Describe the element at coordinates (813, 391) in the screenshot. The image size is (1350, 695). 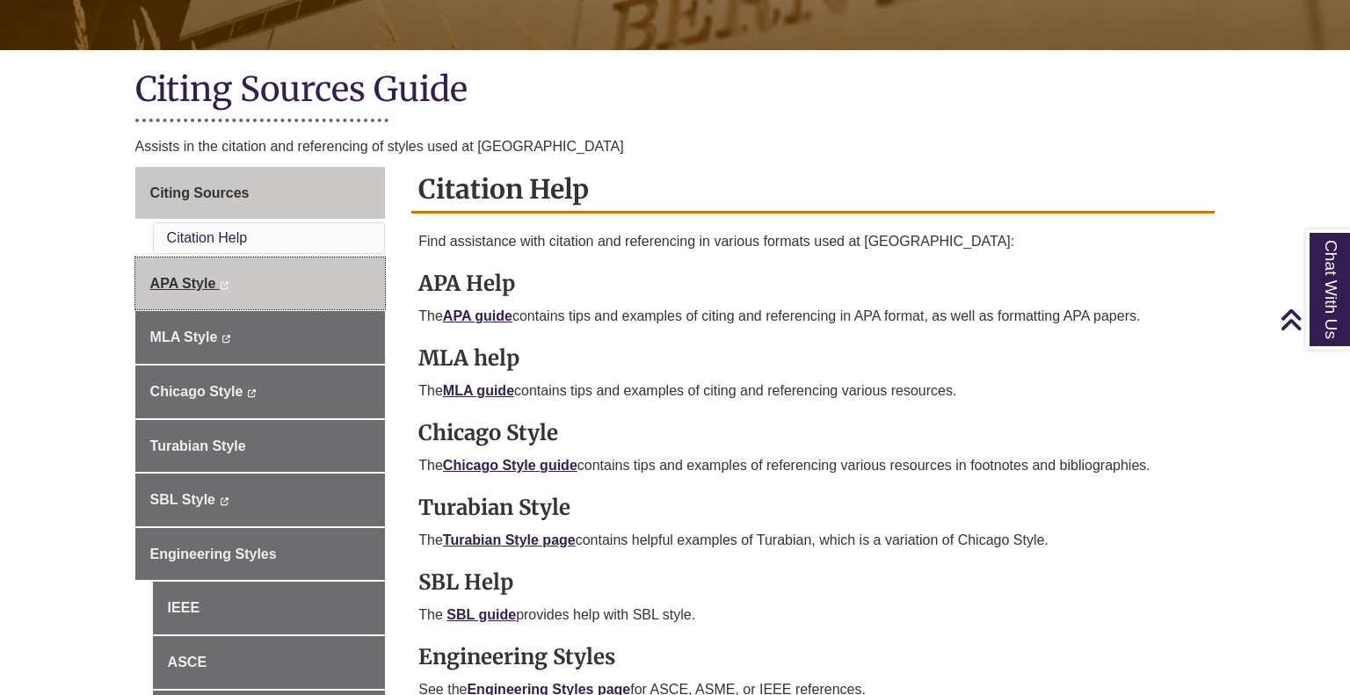
I see `p: The contains tips and examples of citing and referencing various resources.` at that location.